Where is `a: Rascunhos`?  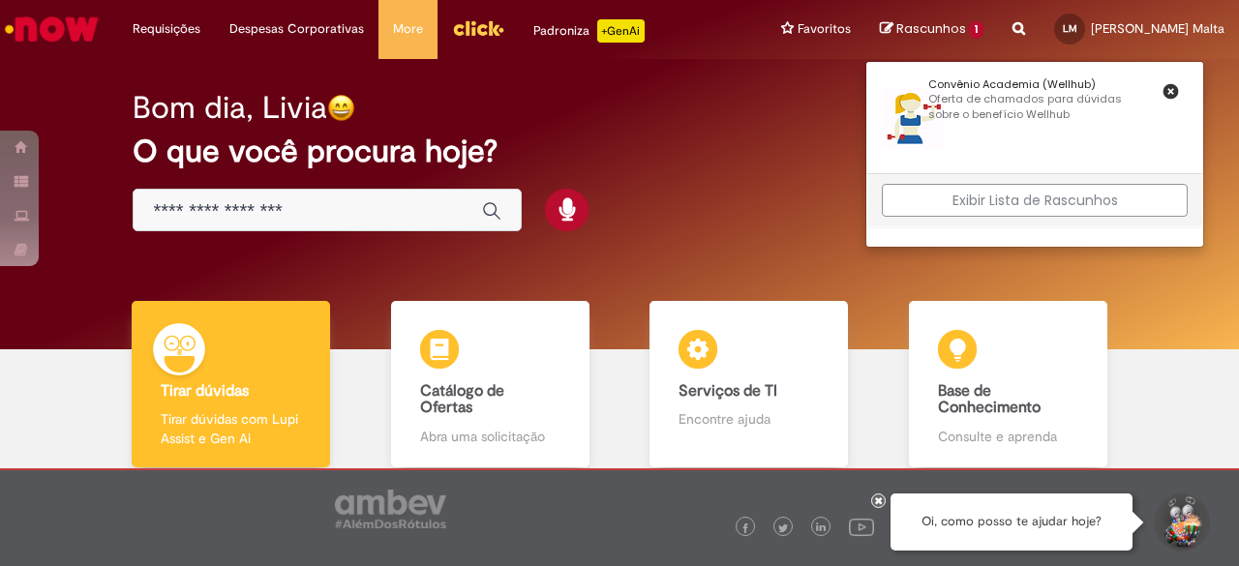
a: Rascunhos is located at coordinates (931, 29).